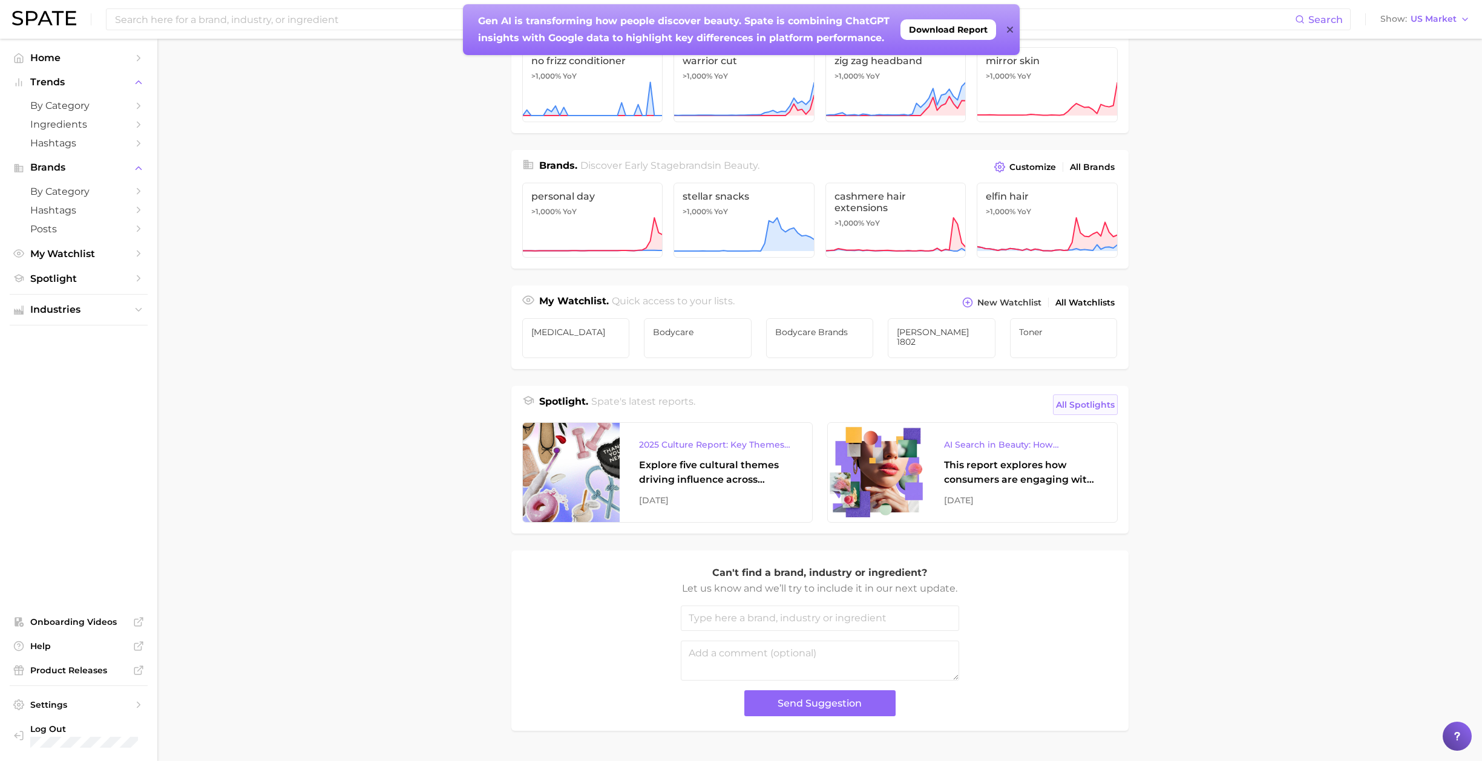  Describe the element at coordinates (670, 165) in the screenshot. I see `span: Discover Early Stage brands in .` at that location.